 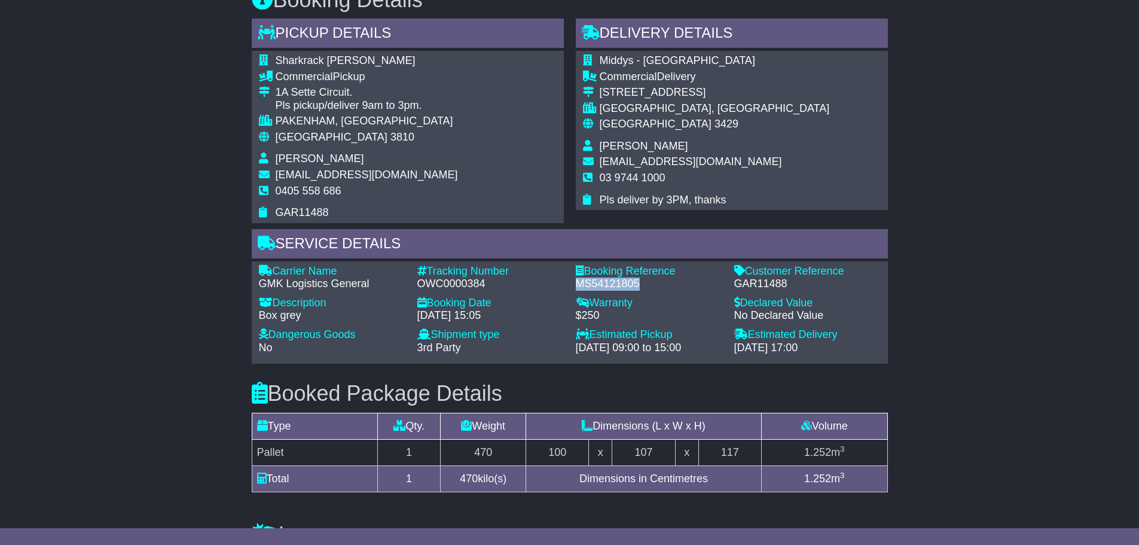 I want to click on div: Box grey, so click(x=332, y=316).